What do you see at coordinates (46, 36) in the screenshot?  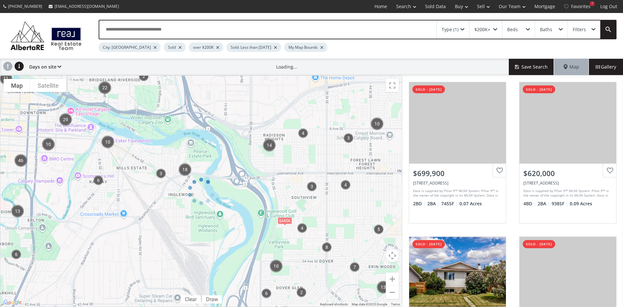 I see `img: Logo` at bounding box center [46, 36].